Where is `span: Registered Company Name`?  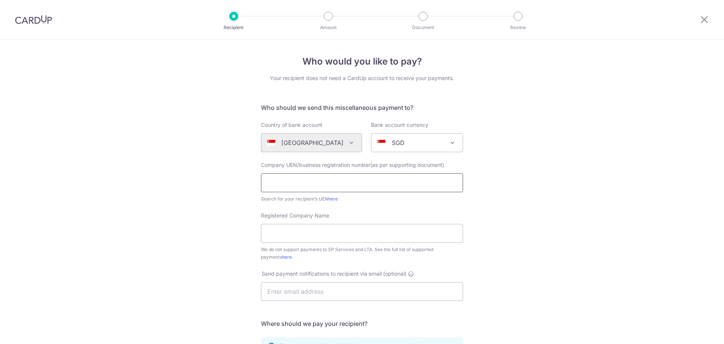
span: Registered Company Name is located at coordinates (295, 215).